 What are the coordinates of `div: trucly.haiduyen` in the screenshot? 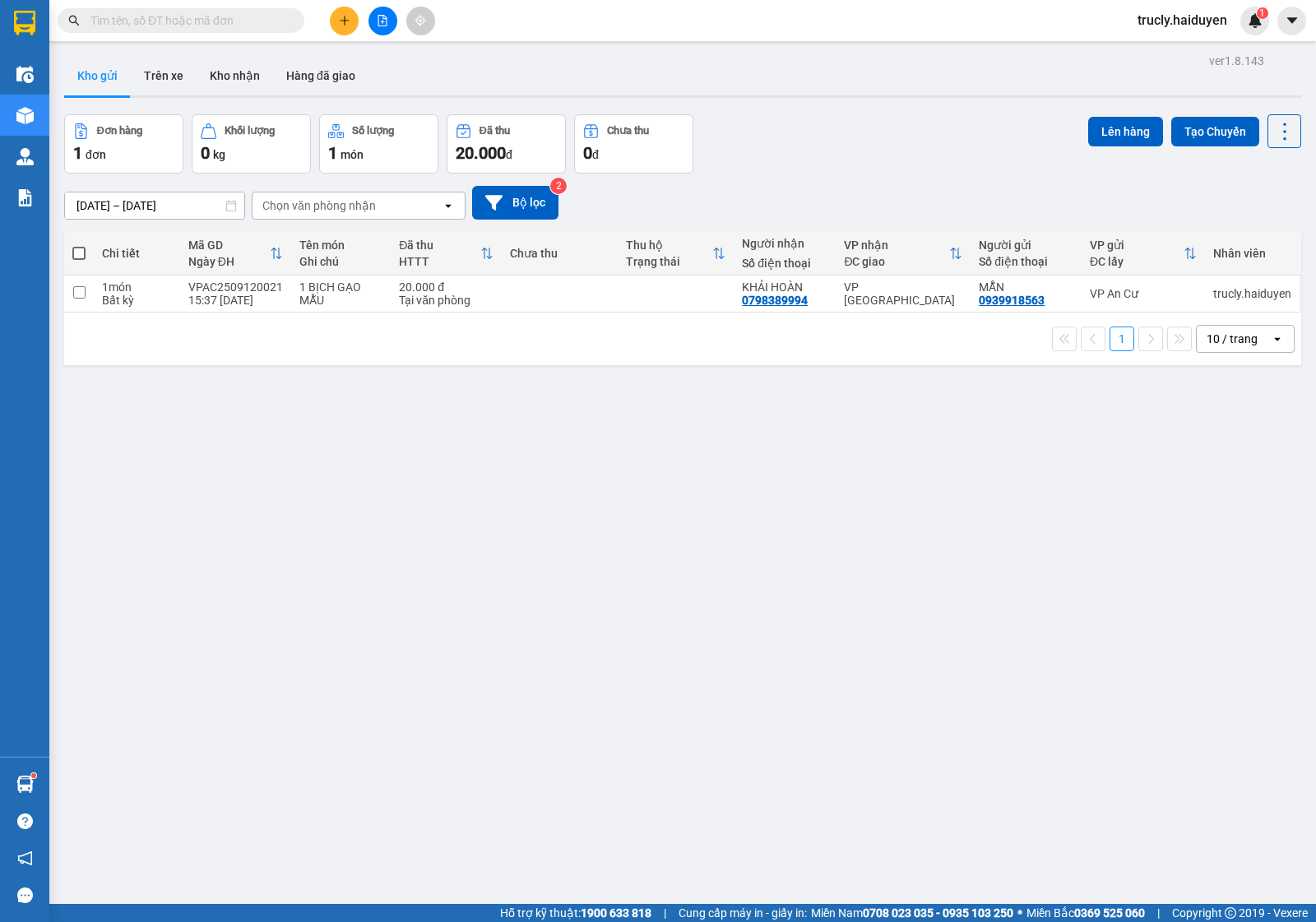 It's located at (1252, 293).